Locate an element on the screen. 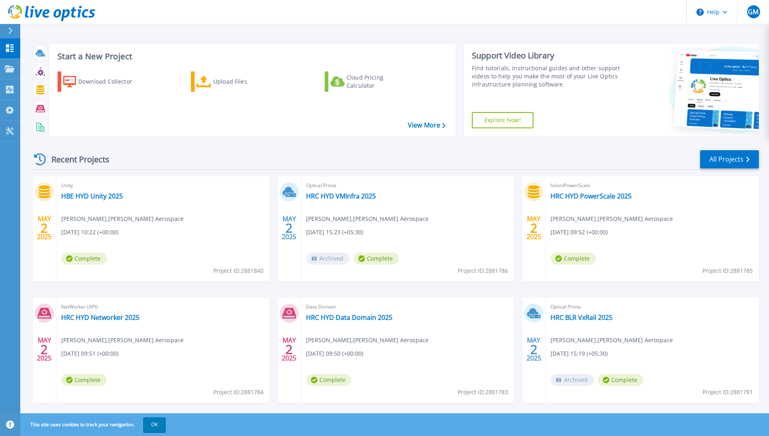  a: HRC HYD VMInfra 2025 is located at coordinates (341, 196).